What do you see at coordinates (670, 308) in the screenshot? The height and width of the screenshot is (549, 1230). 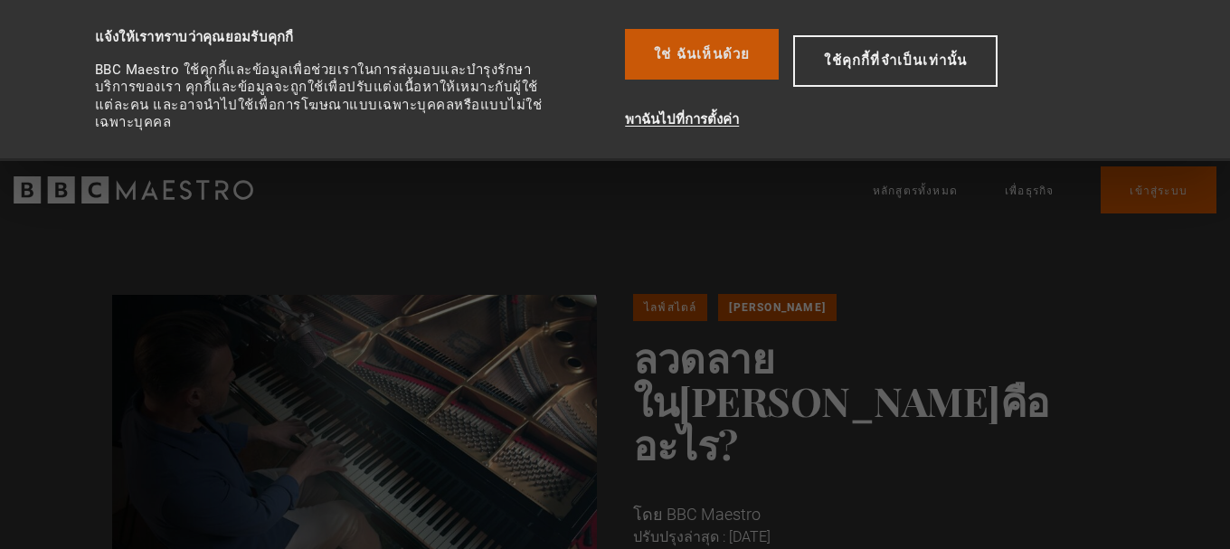 I see `font: ไลฟ์สไตล์` at bounding box center [670, 308].